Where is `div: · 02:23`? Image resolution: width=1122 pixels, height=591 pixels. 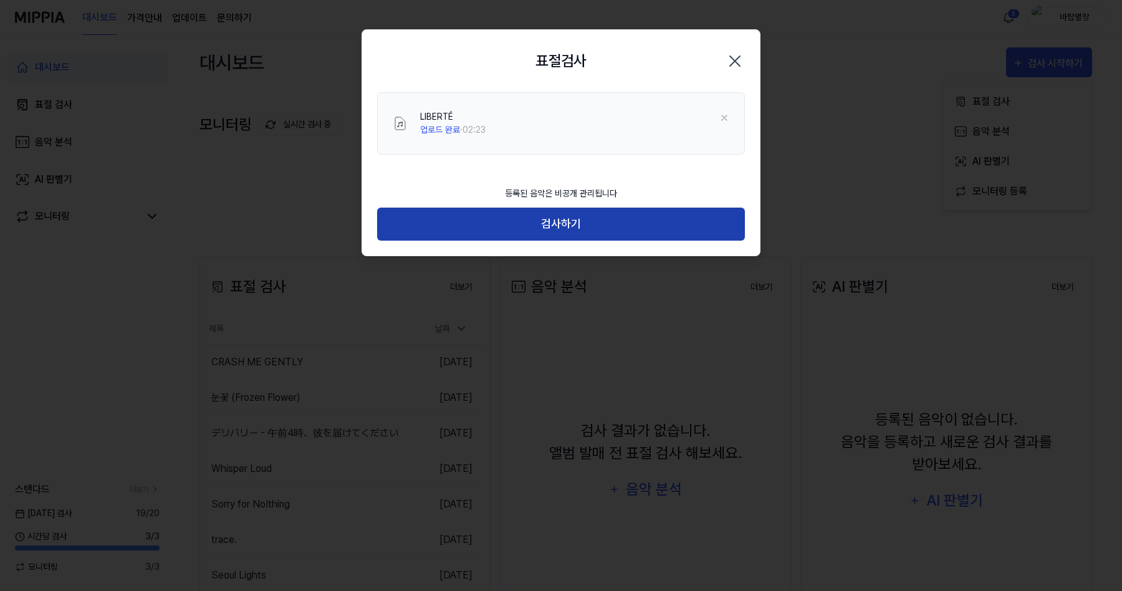
div: · 02:23 is located at coordinates (453, 130).